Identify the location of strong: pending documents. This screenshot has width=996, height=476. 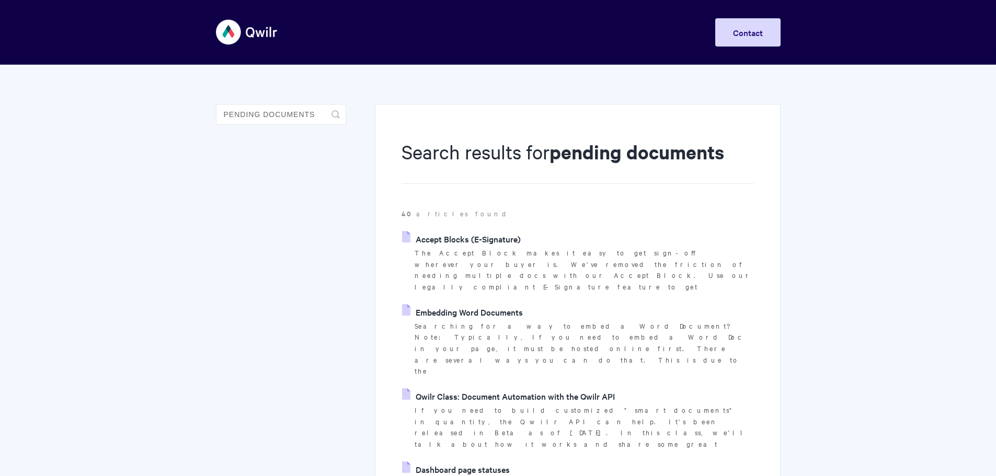
(637, 152).